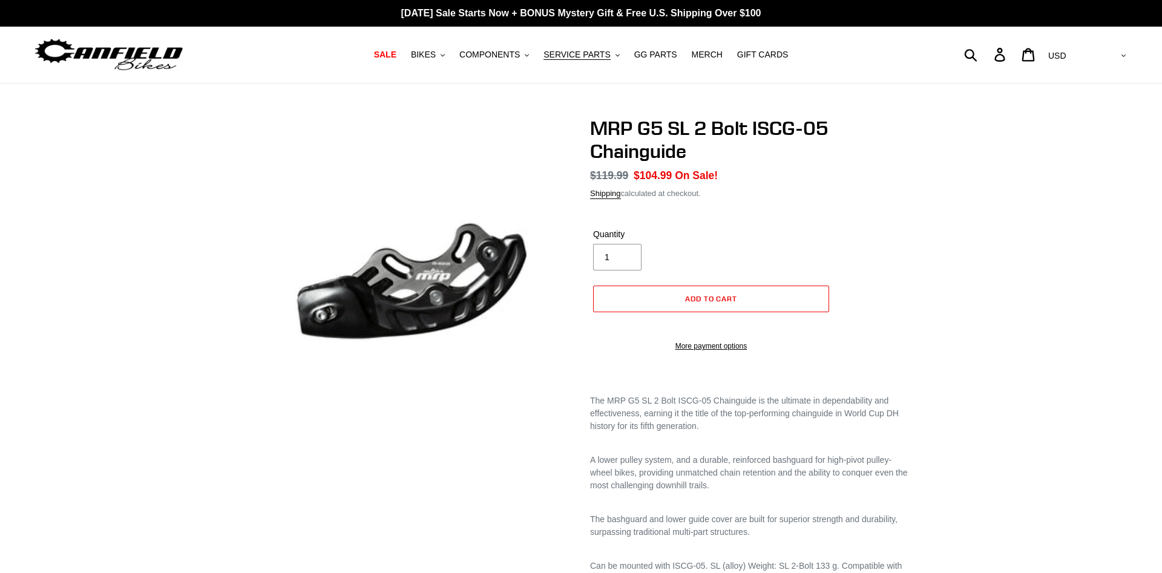  Describe the element at coordinates (494, 54) in the screenshot. I see `button: COMPONENTS` at that location.